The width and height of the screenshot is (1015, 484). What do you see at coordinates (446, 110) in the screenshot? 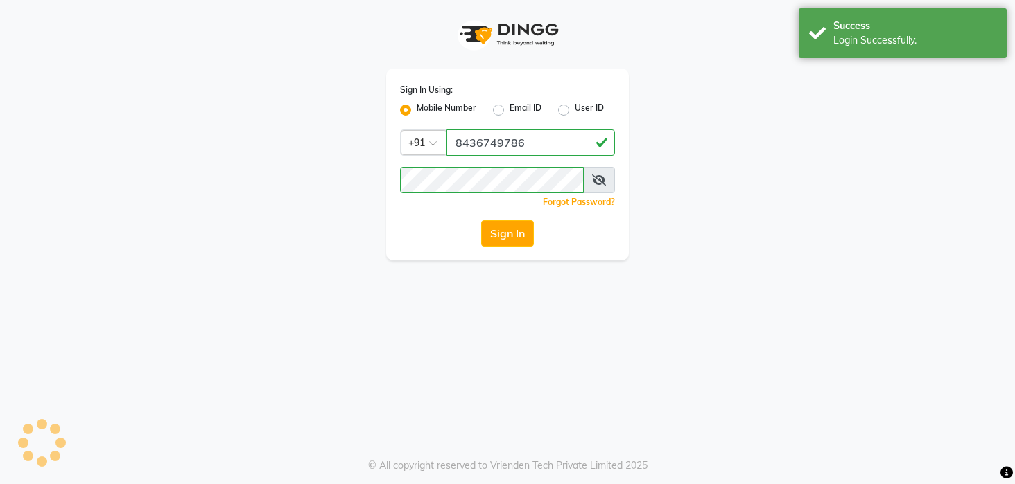
I see `label: Mobile Number` at bounding box center [446, 110].